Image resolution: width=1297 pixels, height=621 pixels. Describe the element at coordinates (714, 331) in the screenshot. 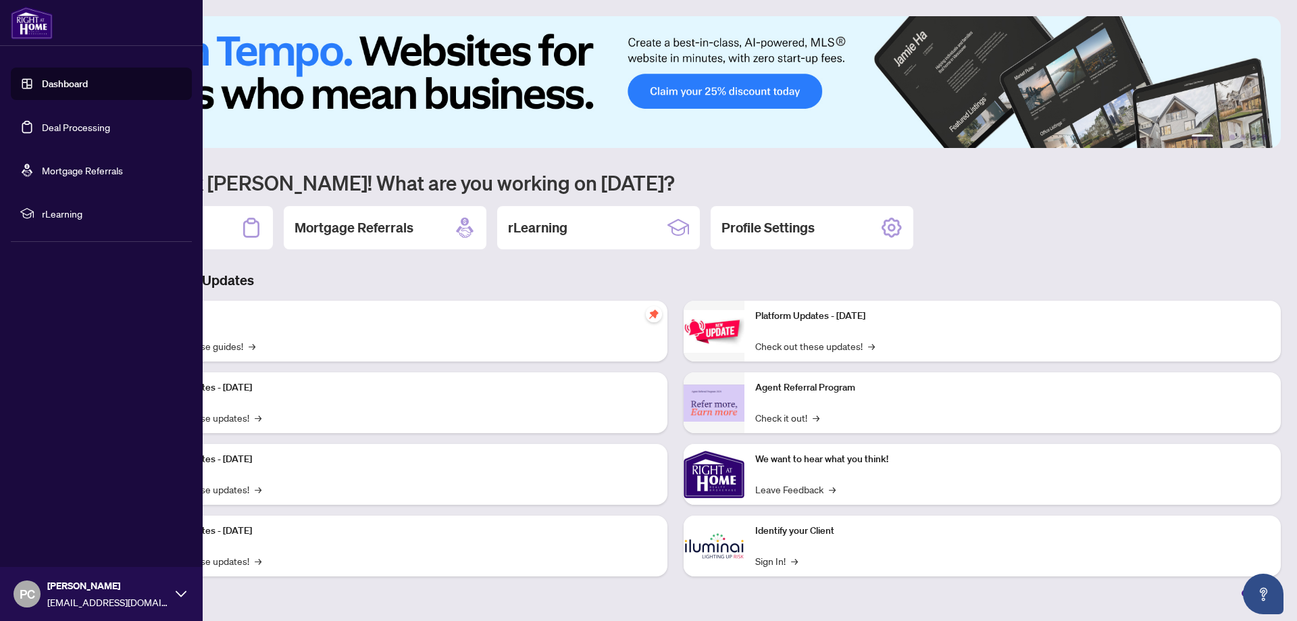

I see `img: Platform Updates - June 23, 2025` at that location.